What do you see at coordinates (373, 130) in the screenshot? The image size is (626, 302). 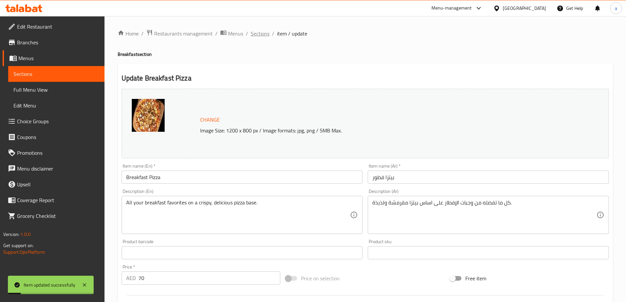 I see `p: Image Size: 1200 x 800 px / Image formats: jpg, png / 5MB Max.` at bounding box center [373, 130].